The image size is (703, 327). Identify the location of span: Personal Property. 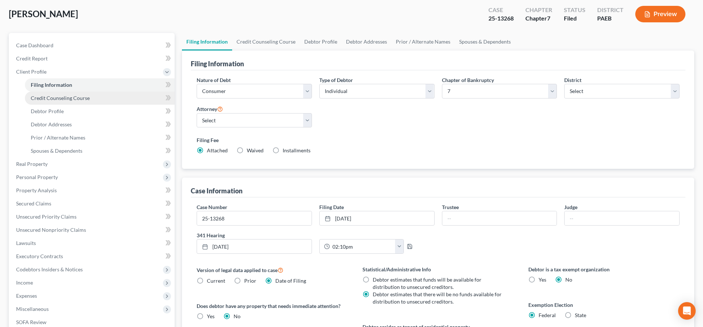
(37, 177).